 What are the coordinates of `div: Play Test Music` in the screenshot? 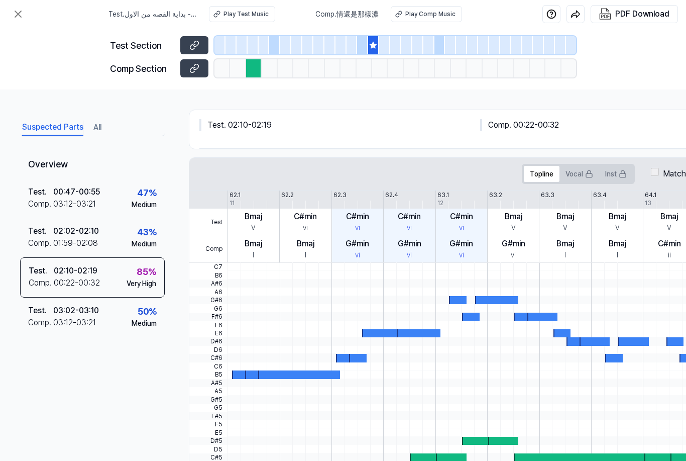 It's located at (246, 14).